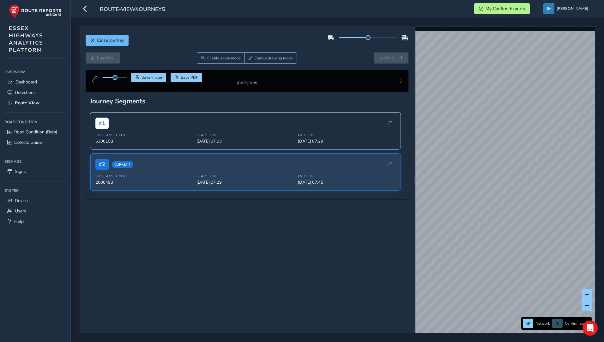 Image resolution: width=604 pixels, height=342 pixels. What do you see at coordinates (35, 191) in the screenshot?
I see `div: System` at bounding box center [35, 191].